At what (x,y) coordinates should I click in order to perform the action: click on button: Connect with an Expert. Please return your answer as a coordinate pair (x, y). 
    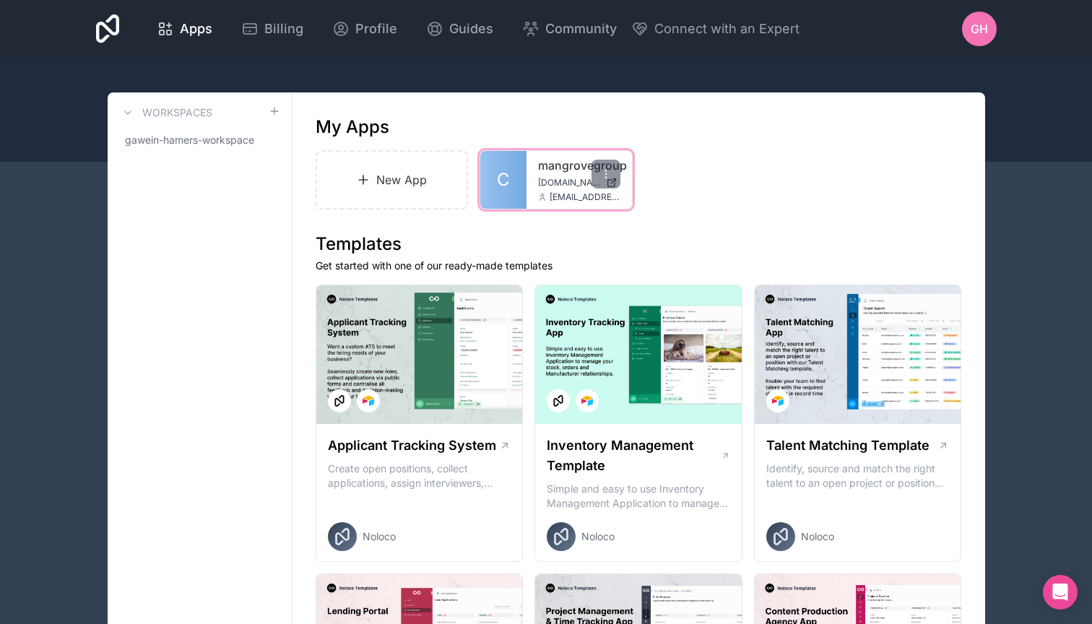
    Looking at the image, I should click on (715, 29).